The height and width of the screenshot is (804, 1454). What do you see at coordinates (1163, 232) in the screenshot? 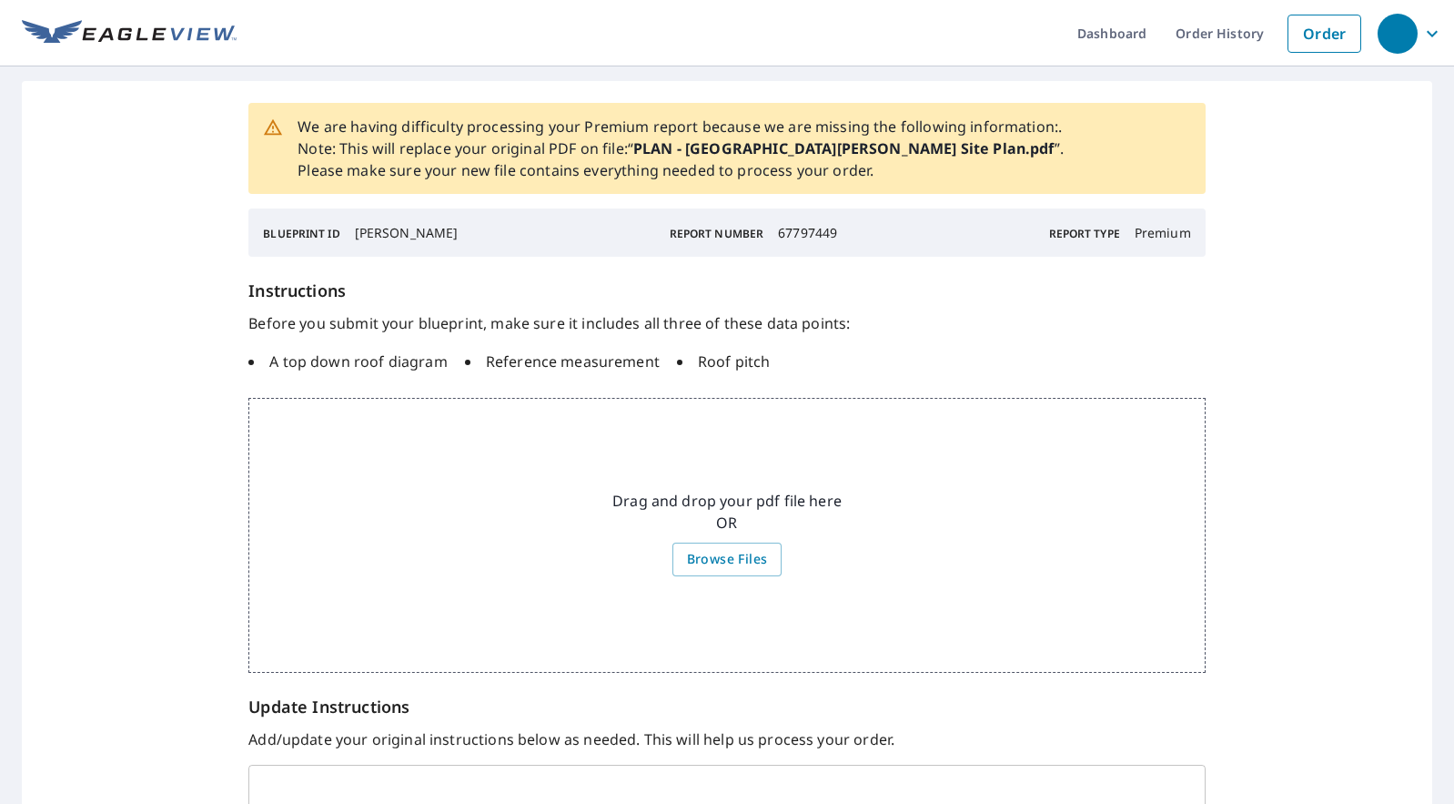
I see `p: Premium` at bounding box center [1163, 232].